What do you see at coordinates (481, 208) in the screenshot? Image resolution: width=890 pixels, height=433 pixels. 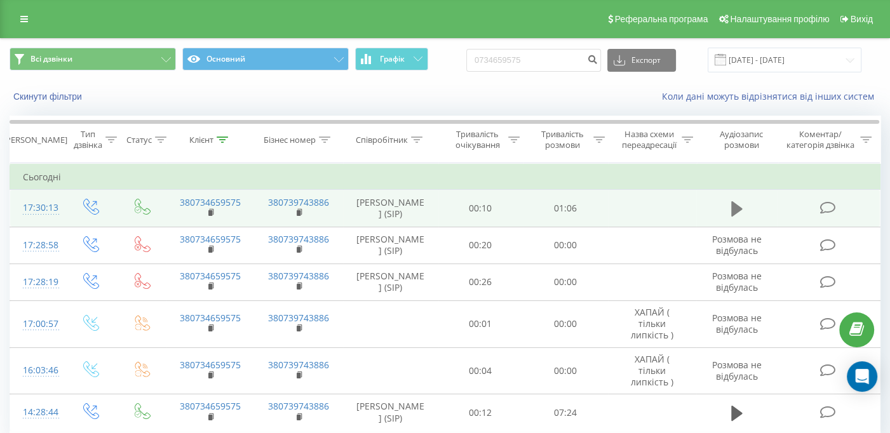 I see `td: 00:10` at bounding box center [481, 208].